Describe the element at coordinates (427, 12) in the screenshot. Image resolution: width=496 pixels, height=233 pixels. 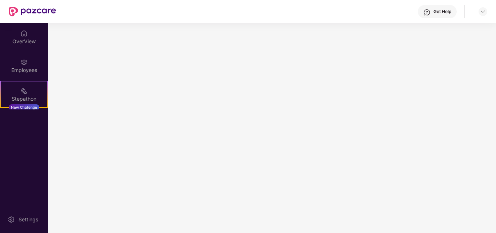
I see `img: svg+xml;base64,PHN2ZyBpZD0iSGVscC0zMngzMiIgeG1sbnM9Imh0dHA6Ly93d3cudzMub3JnLzIwMDAvc3ZnIiB3aWR0aD...` at that location.